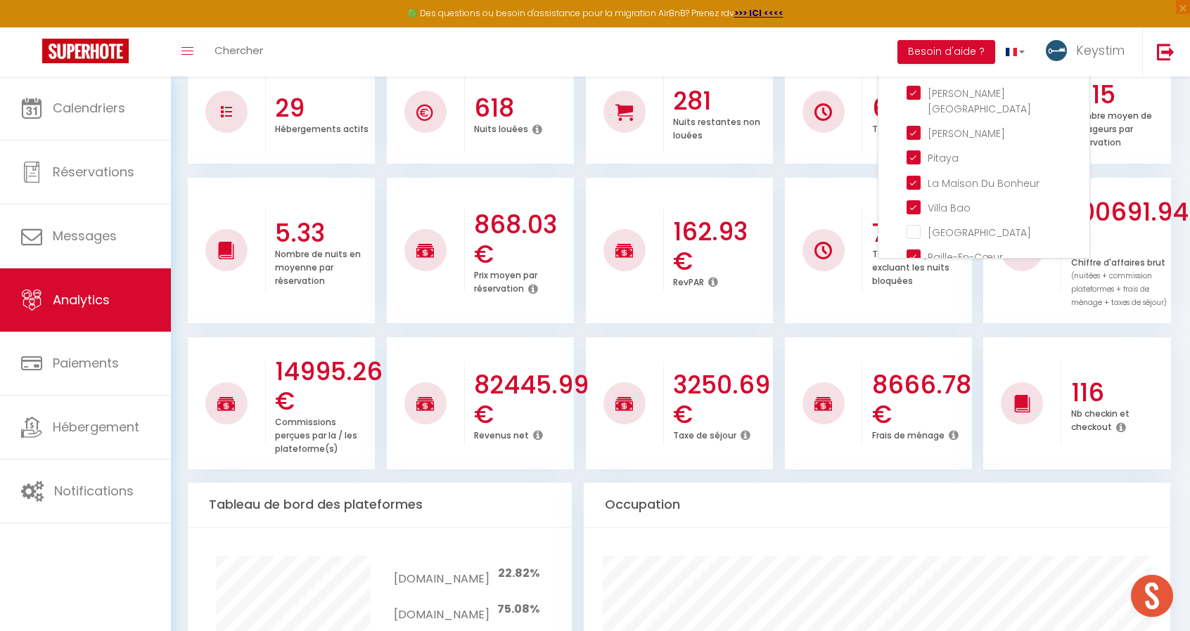  What do you see at coordinates (1119, 227) in the screenshot?
I see `h3: 100691.94 €` at bounding box center [1119, 227].